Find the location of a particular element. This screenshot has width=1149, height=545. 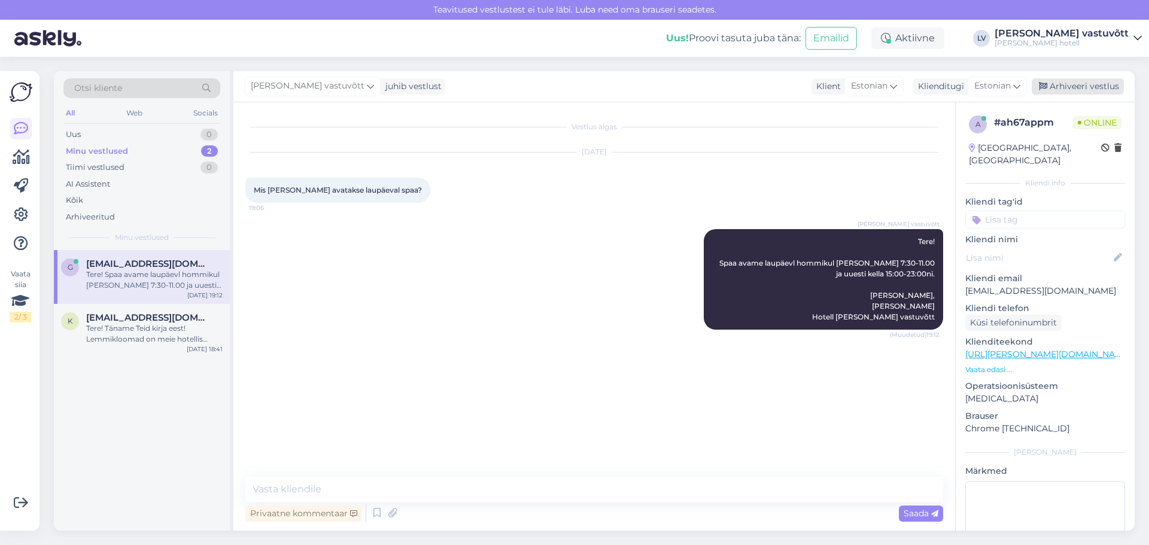

span: Saada is located at coordinates (921, 513).